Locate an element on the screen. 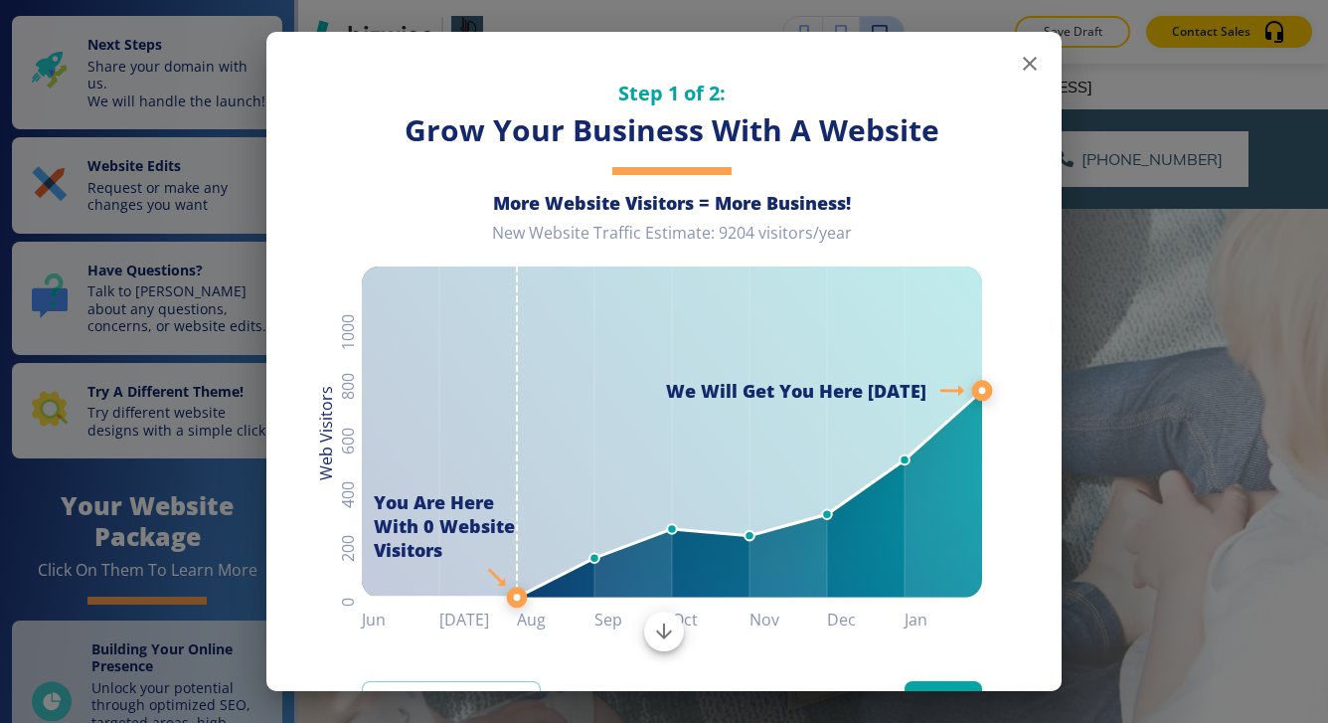  button: Scroll to bottom is located at coordinates (664, 631).